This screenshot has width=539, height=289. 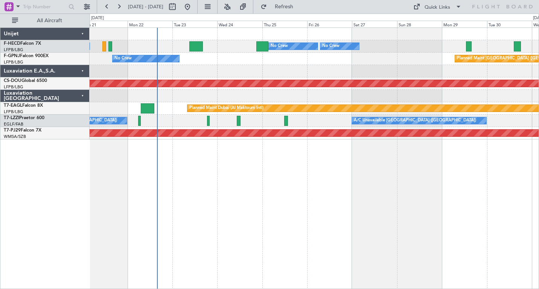 I want to click on div: Wed 24, so click(x=239, y=24).